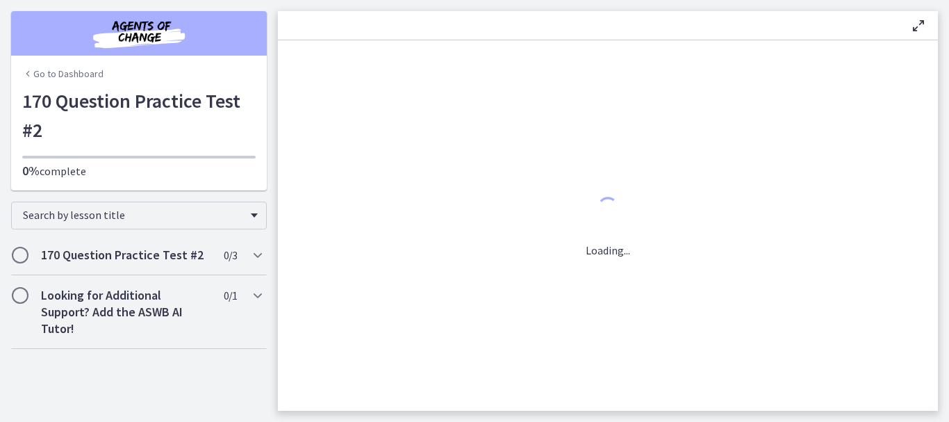 This screenshot has height=422, width=949. What do you see at coordinates (608, 209) in the screenshot?
I see `div: 1` at bounding box center [608, 209].